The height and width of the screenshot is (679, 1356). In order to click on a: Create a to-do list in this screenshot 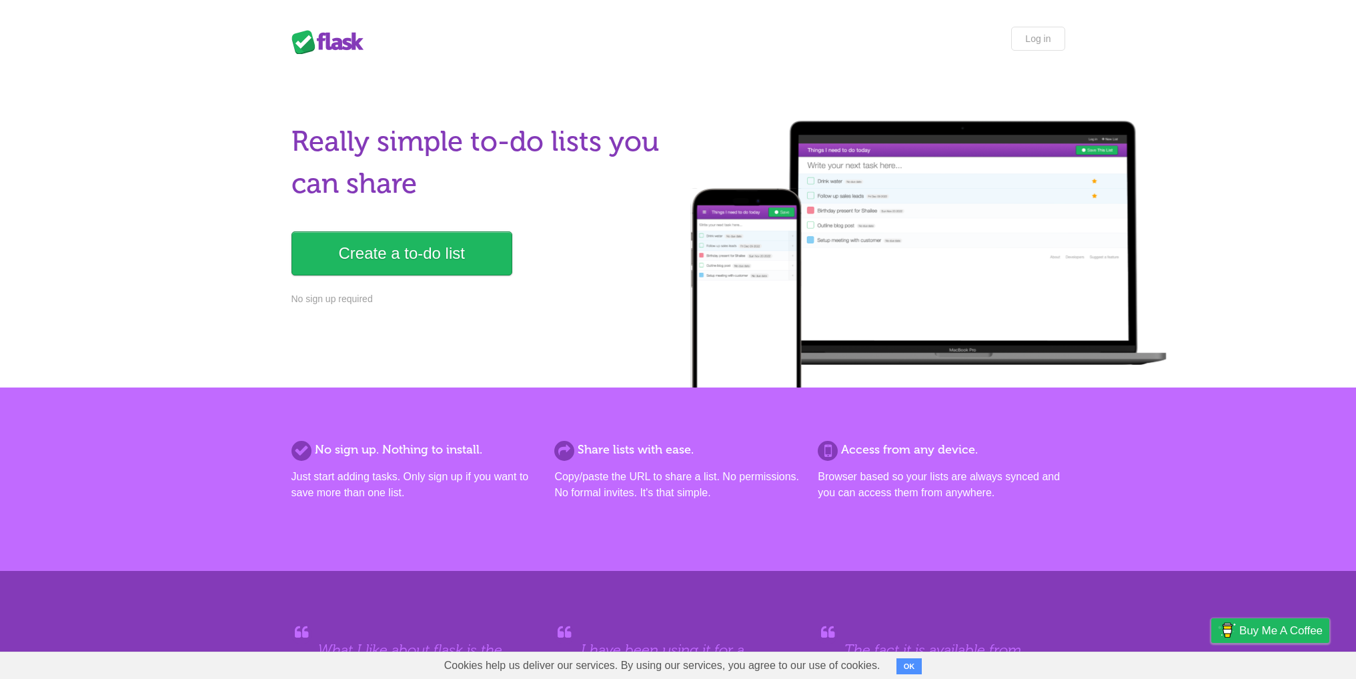, I will do `click(401, 253)`.